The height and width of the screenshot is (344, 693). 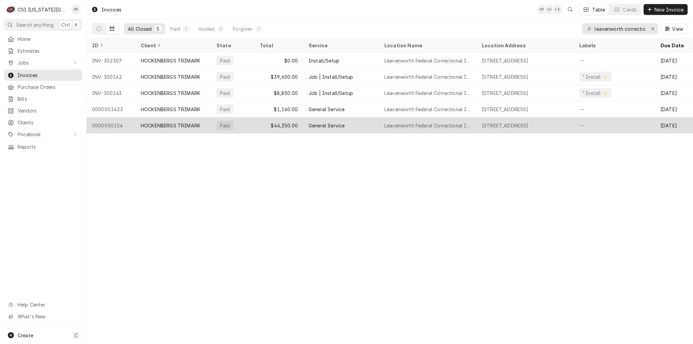 What do you see at coordinates (676, 45) in the screenshot?
I see `div: Due Date` at bounding box center [676, 45].